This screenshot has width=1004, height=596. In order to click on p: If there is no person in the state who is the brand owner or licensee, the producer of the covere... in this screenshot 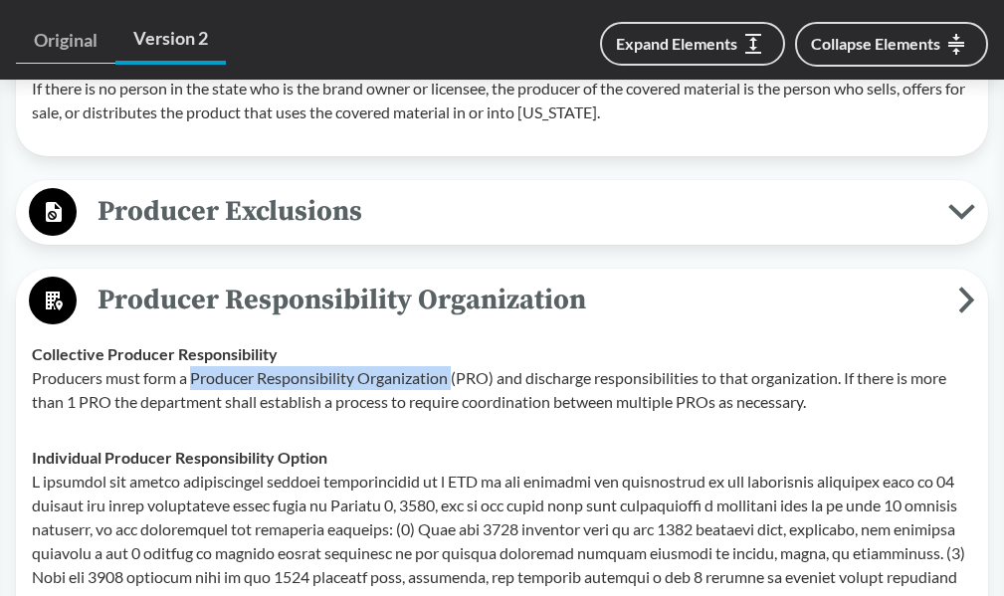, I will do `click(502, 101)`.